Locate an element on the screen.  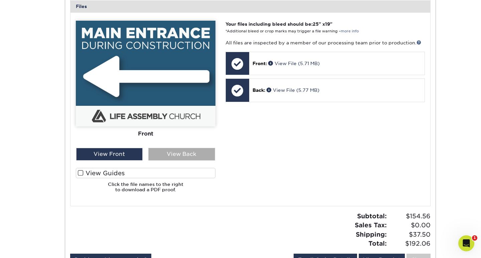
span: $37.50 is located at coordinates (410, 235).